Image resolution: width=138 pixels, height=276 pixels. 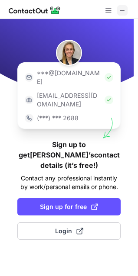 What do you see at coordinates (69, 207) in the screenshot?
I see `button: Sign up for free` at bounding box center [69, 207].